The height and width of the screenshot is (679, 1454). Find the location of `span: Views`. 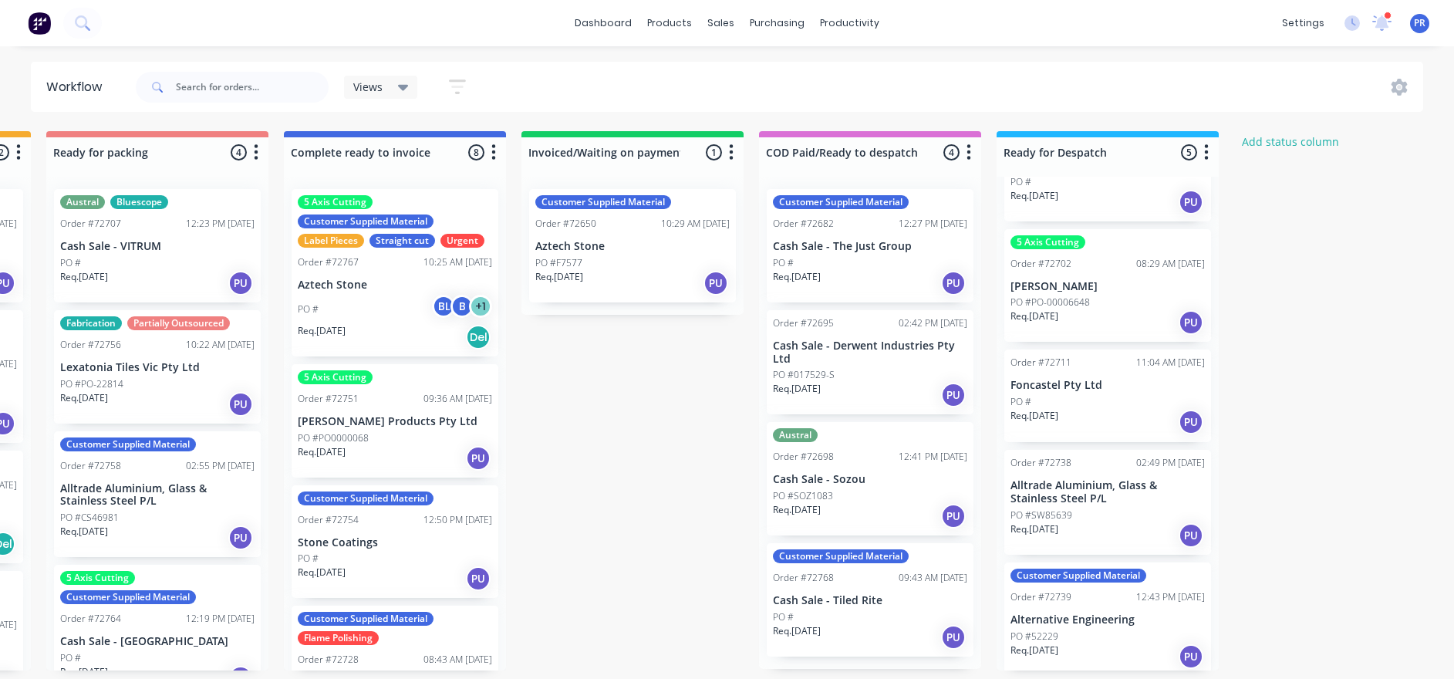

span: Views is located at coordinates (368, 86).